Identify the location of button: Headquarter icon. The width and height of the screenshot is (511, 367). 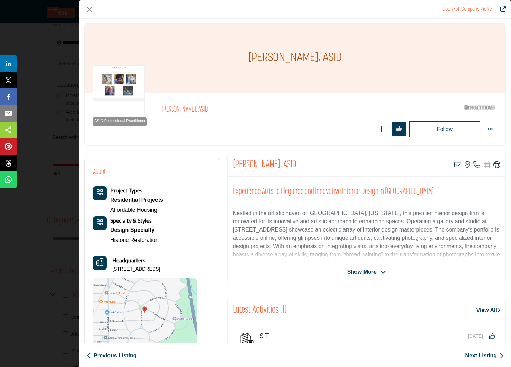
(100, 263).